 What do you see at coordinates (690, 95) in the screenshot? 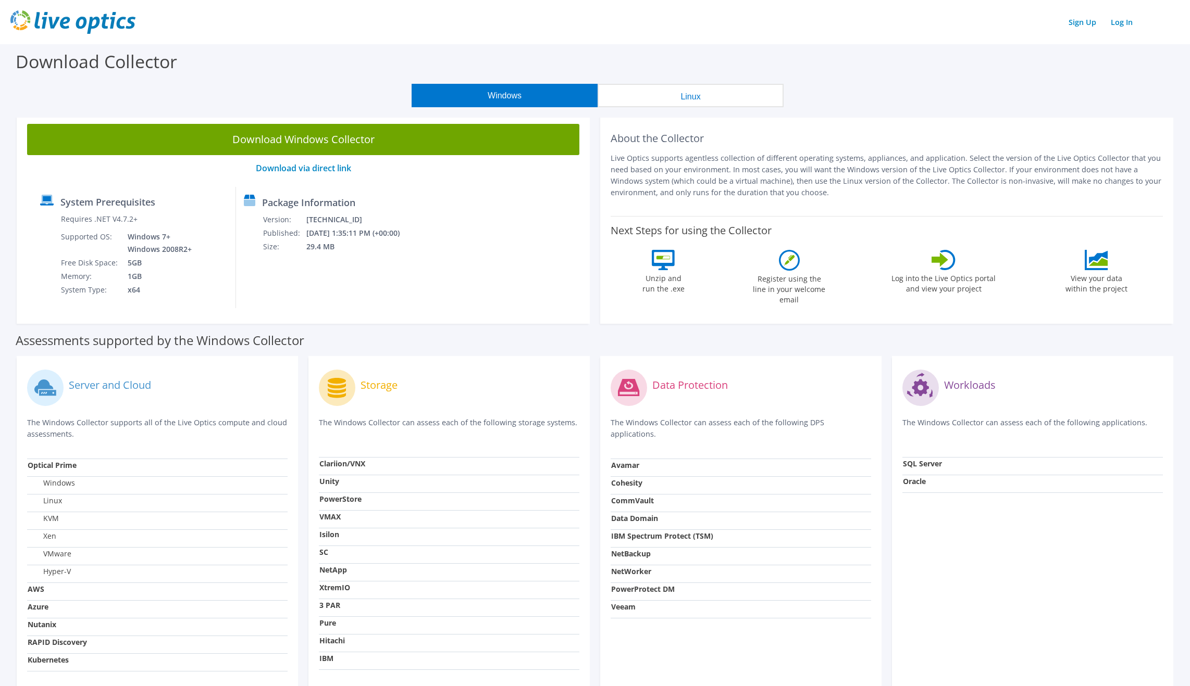
I see `button: Linux` at bounding box center [690, 95].